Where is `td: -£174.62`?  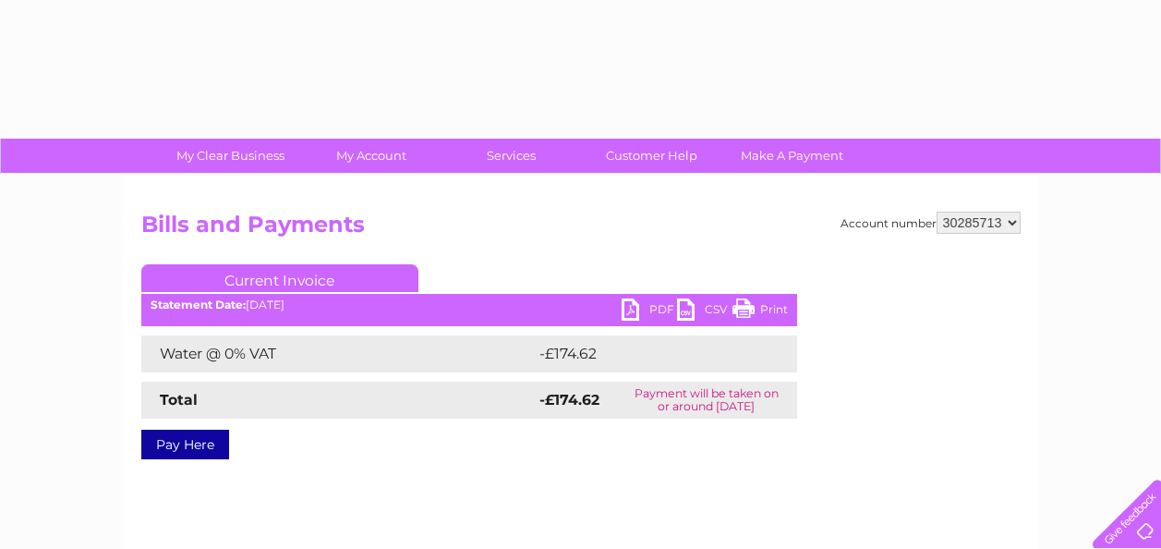
td: -£174.62 is located at coordinates (649, 354).